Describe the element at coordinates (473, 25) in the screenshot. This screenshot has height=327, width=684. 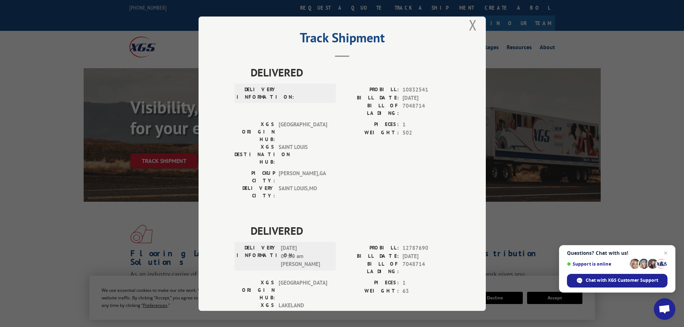
I see `button: Close modal` at that location.